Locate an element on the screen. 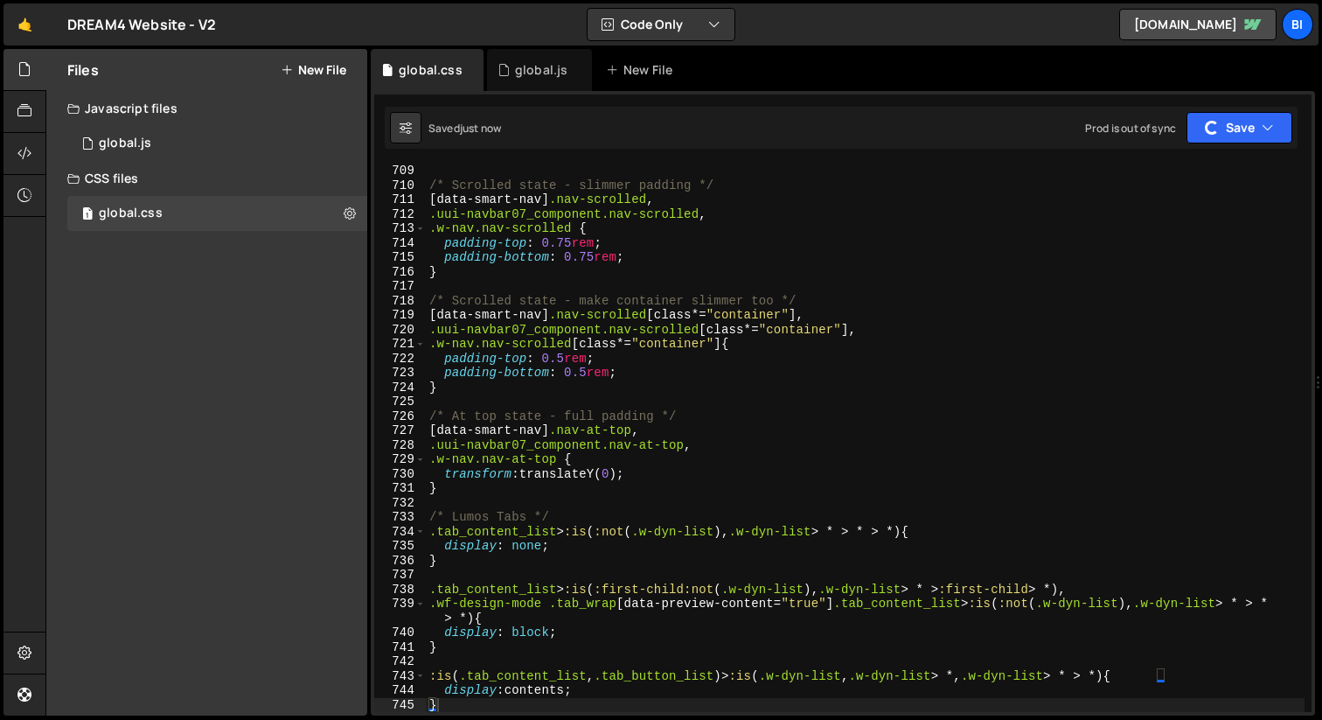  div: Prod is out of sync is located at coordinates (1131, 128).